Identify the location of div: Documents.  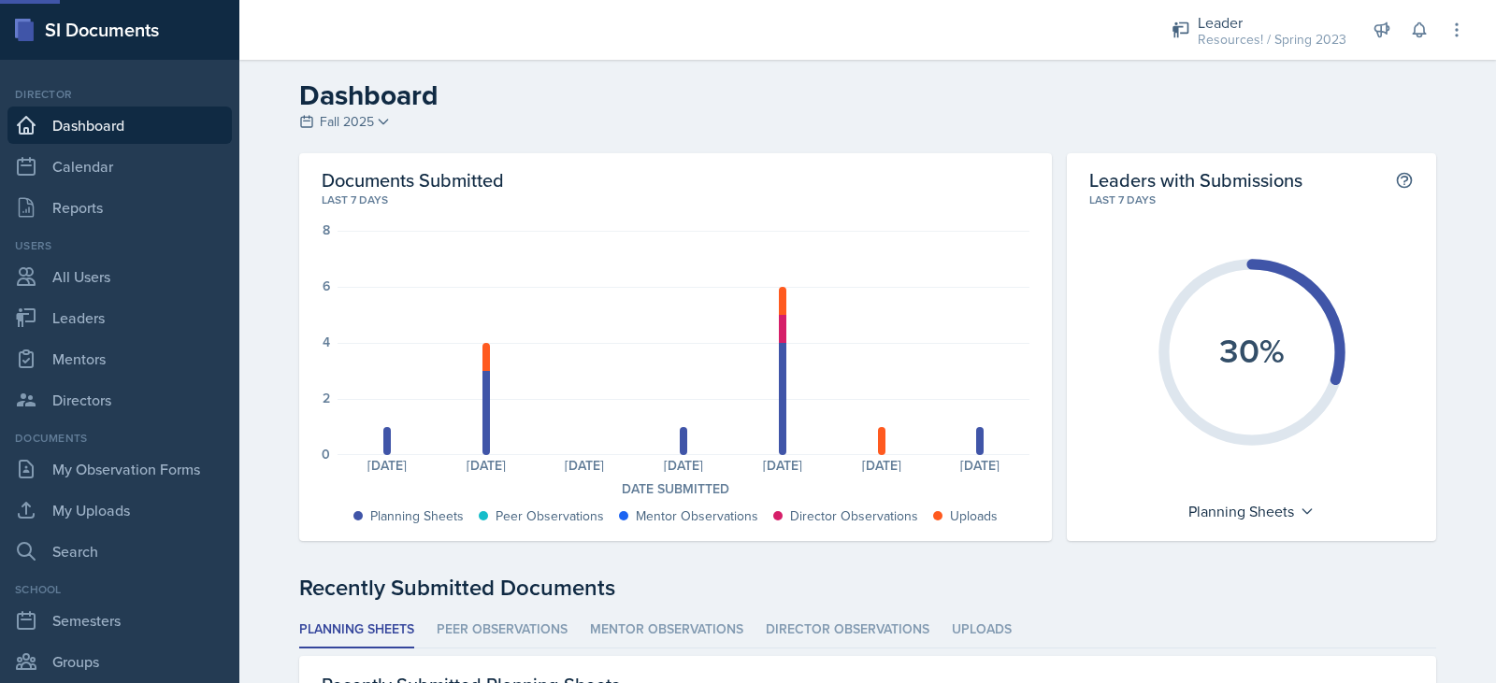
(120, 438).